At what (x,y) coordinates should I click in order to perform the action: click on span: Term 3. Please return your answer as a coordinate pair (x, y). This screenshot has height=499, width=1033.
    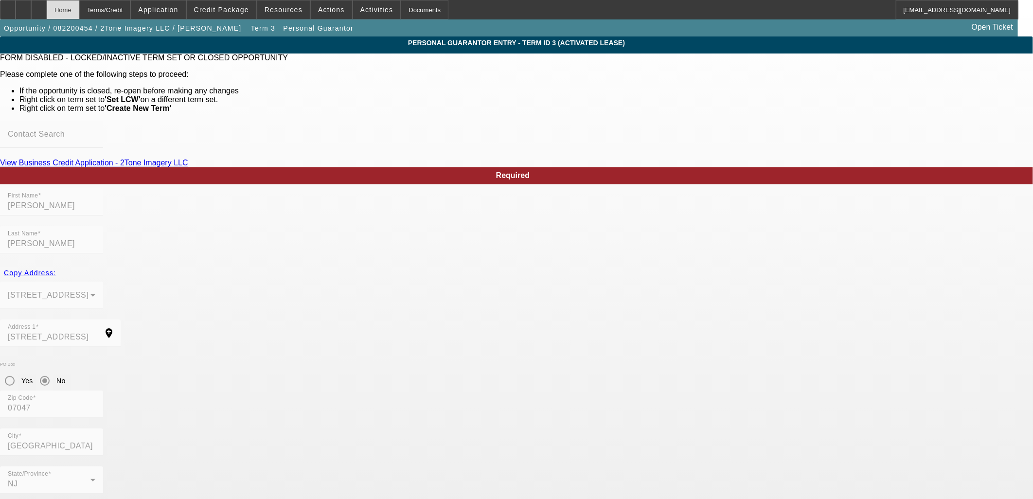
    Looking at the image, I should click on (263, 28).